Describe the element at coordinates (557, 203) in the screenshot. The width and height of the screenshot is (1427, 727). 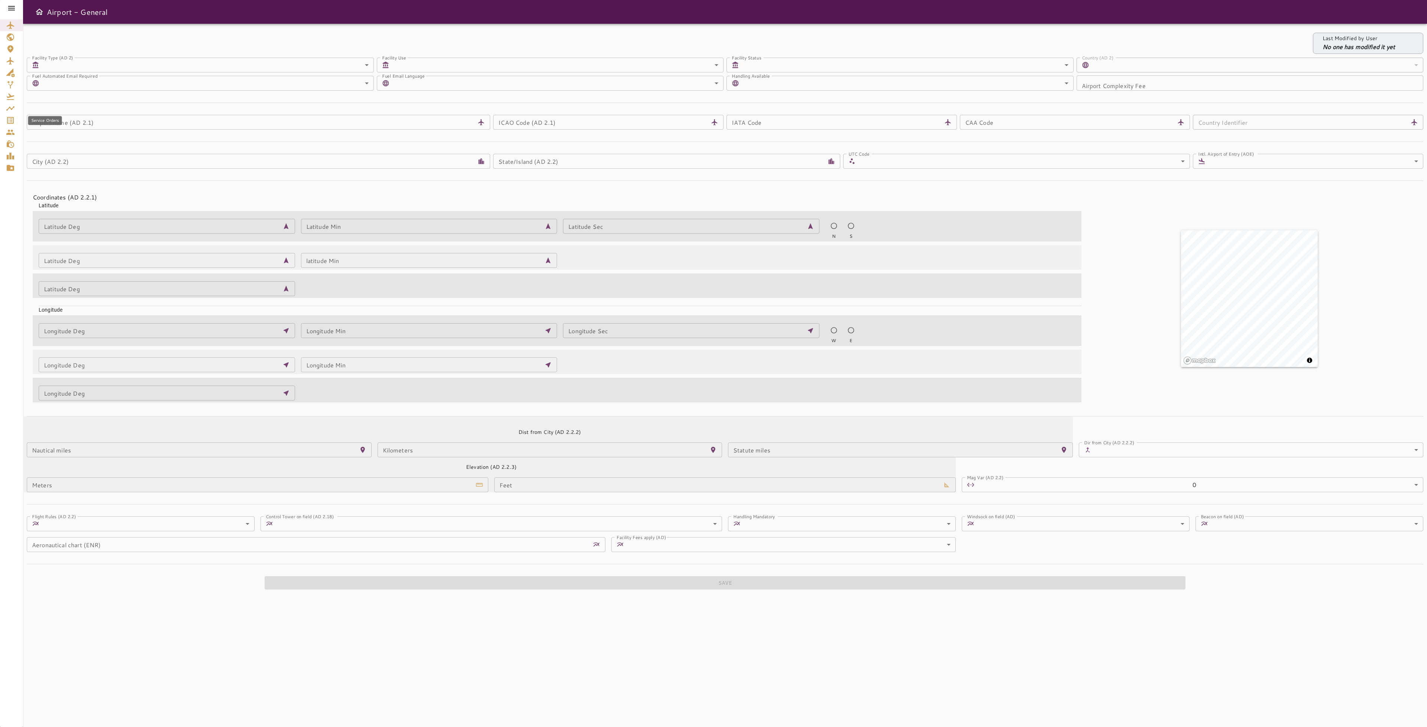
I see `div: Latitude` at that location.